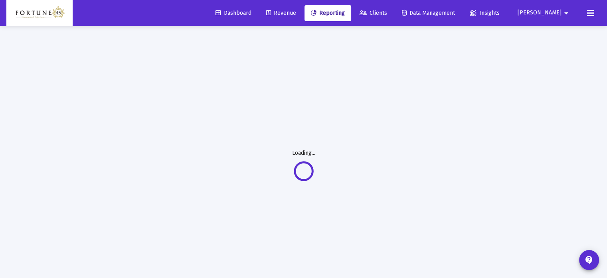 This screenshot has height=278, width=607. What do you see at coordinates (429, 13) in the screenshot?
I see `span: Data Management` at bounding box center [429, 13].